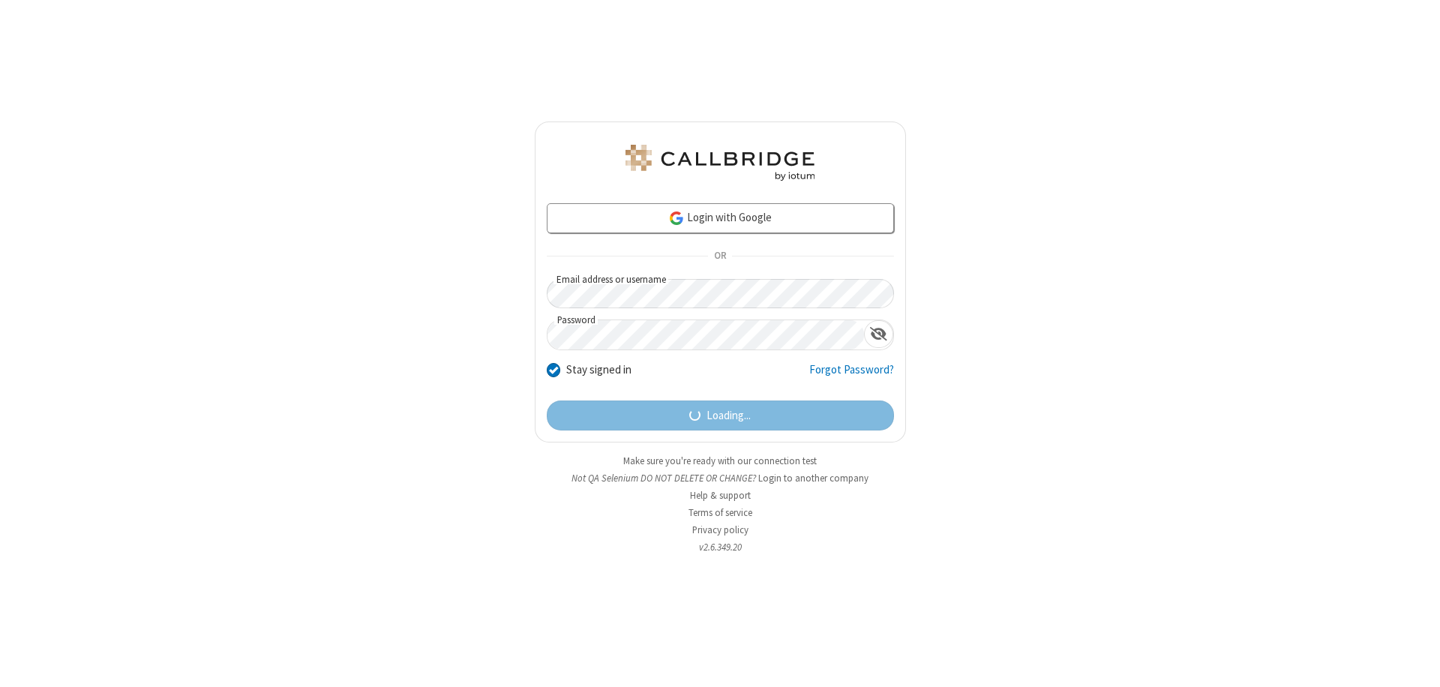 The image size is (1440, 687). I want to click on button: Loading..., so click(720, 415).